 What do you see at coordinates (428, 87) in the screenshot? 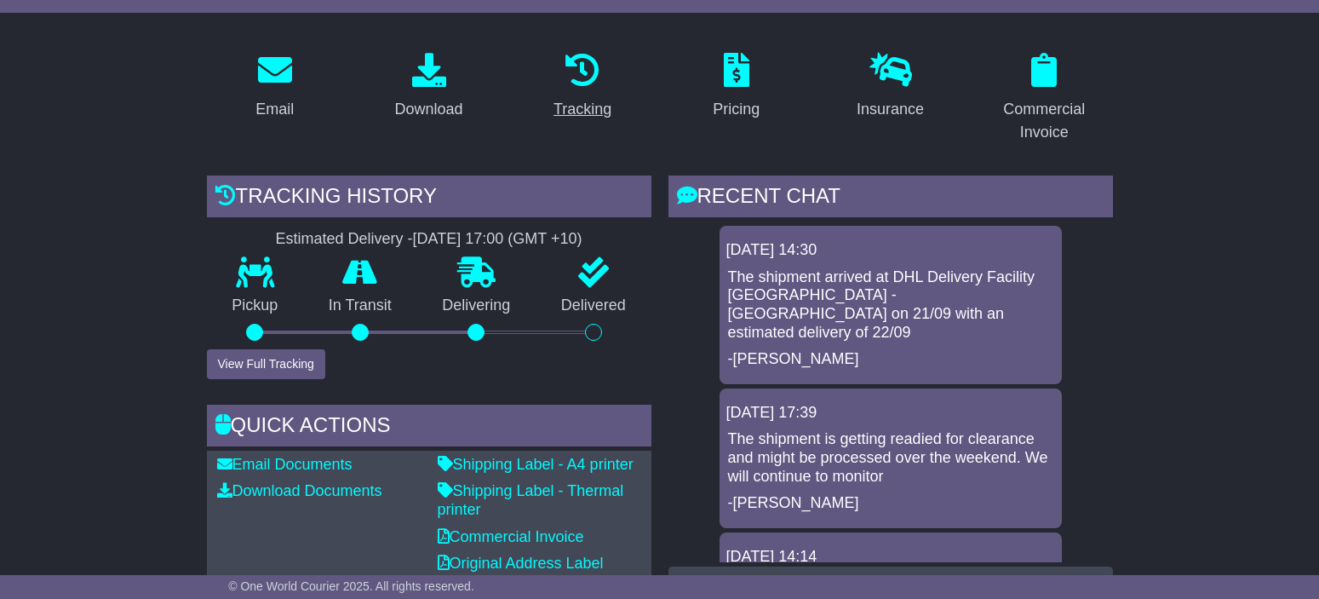
I see `a: Download` at bounding box center [428, 87].